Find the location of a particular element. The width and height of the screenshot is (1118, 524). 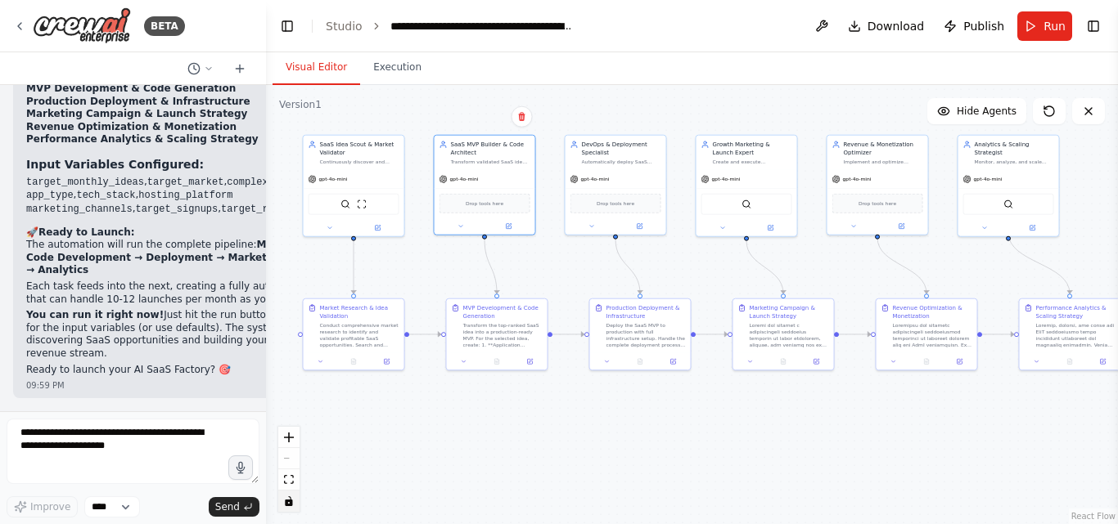

button: Switch to previous chat is located at coordinates (200, 69).